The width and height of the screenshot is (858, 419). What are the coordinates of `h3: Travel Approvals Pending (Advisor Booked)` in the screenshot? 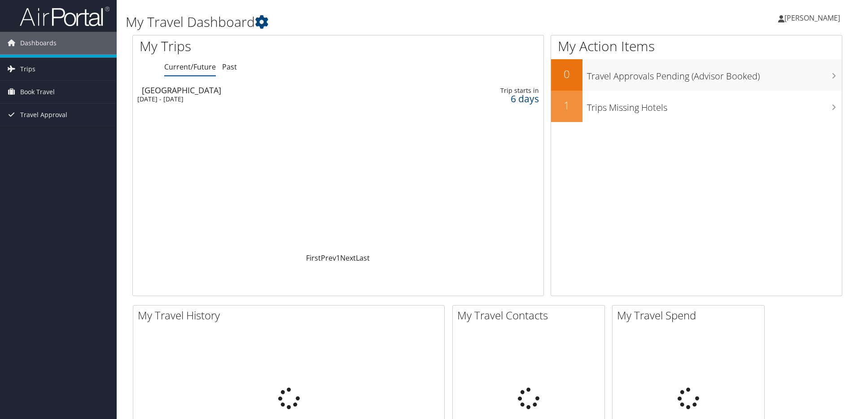 It's located at (714, 74).